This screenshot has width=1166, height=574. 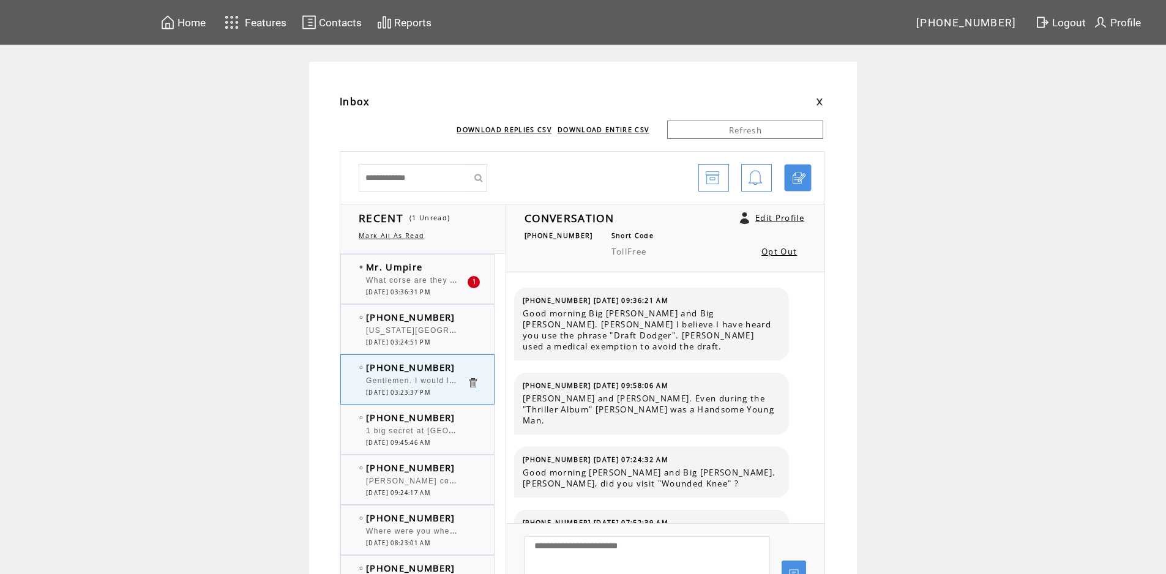 What do you see at coordinates (569, 218) in the screenshot?
I see `span: CONVERSATION` at bounding box center [569, 218].